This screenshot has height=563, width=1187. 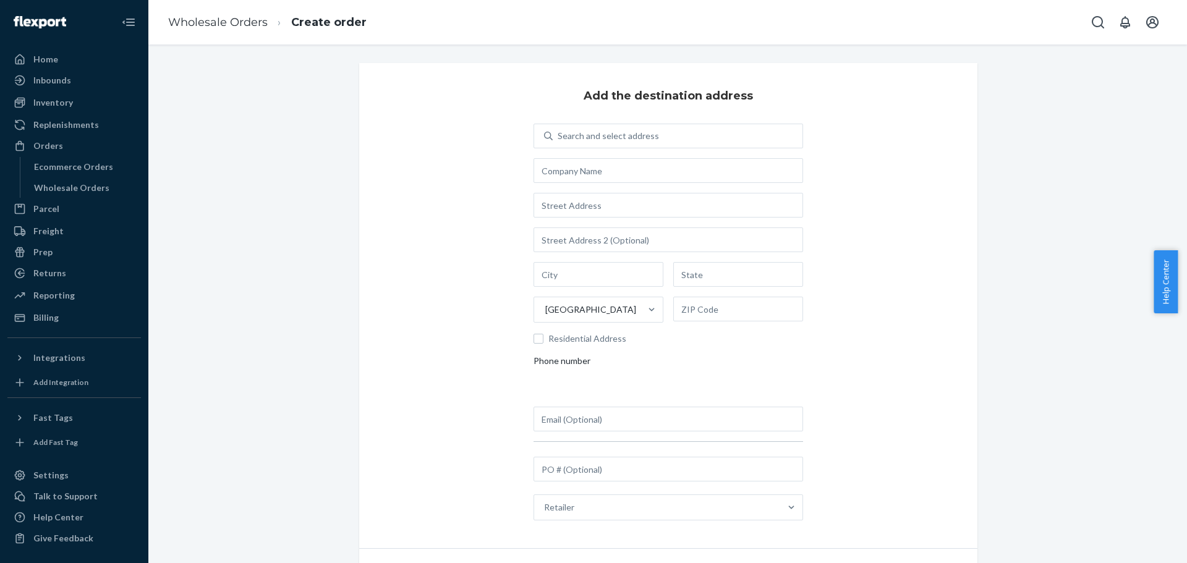 What do you see at coordinates (74, 80) in the screenshot?
I see `a: Inbounds` at bounding box center [74, 80].